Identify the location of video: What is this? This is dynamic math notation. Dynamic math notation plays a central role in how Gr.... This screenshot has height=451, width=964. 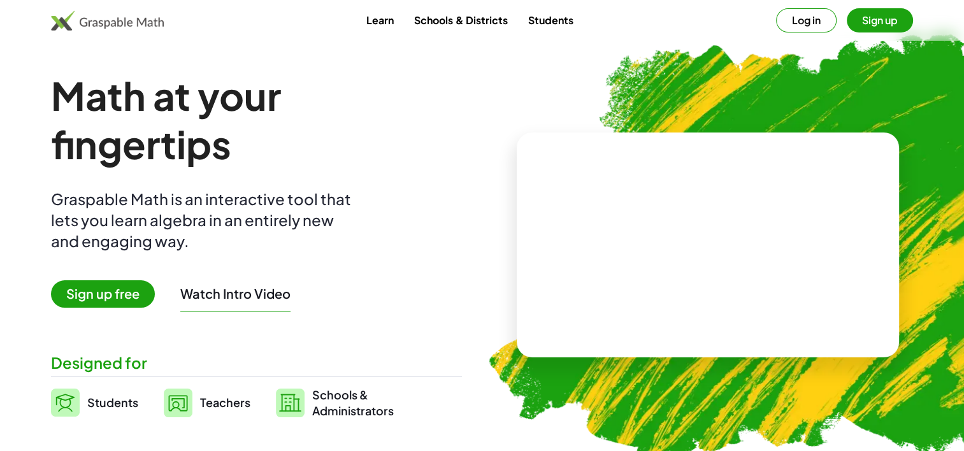
(708, 245).